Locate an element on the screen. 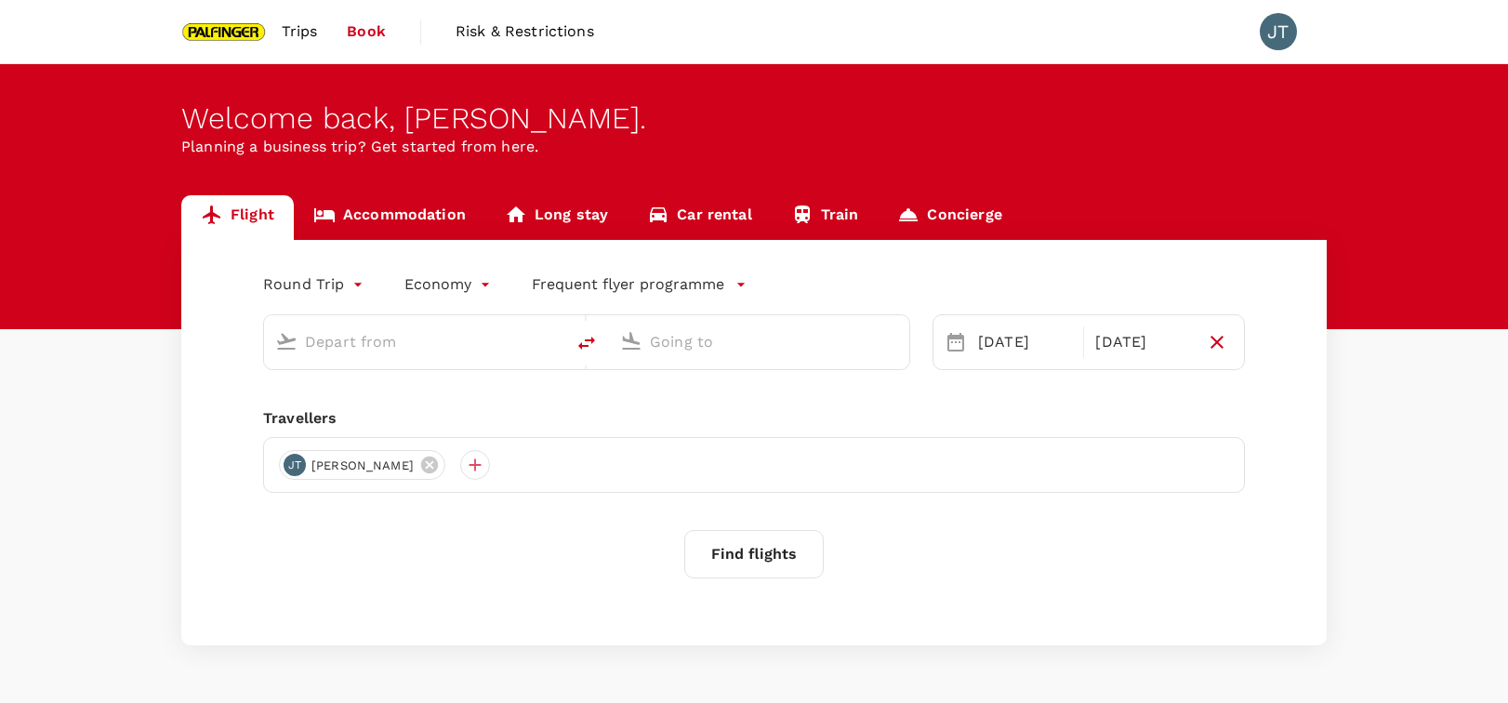 The image size is (1508, 703). span: Risk & Restrictions is located at coordinates (524, 32).